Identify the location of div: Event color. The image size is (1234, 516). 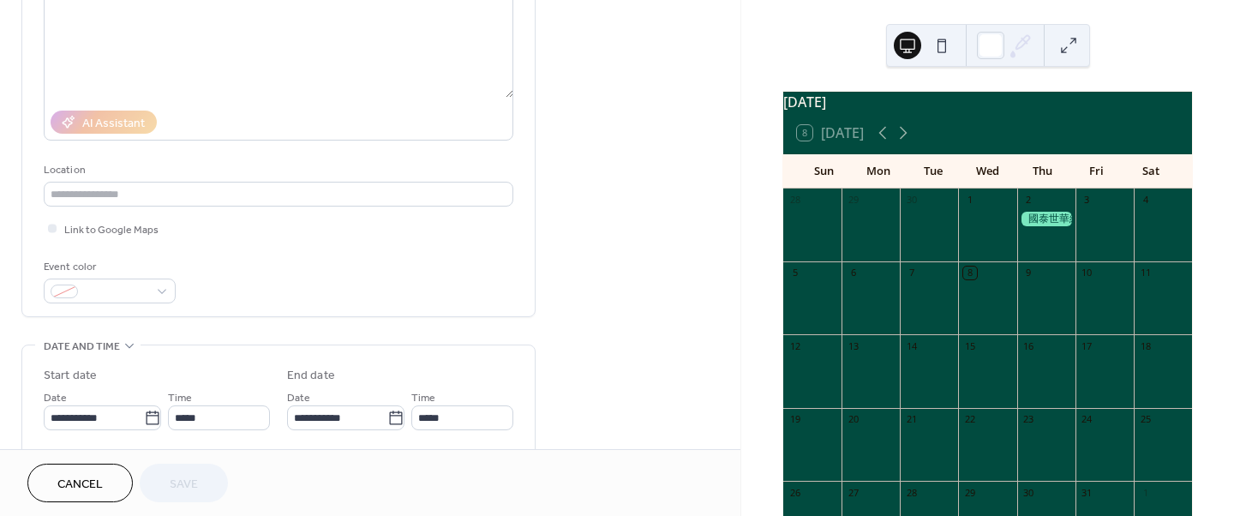
(108, 267).